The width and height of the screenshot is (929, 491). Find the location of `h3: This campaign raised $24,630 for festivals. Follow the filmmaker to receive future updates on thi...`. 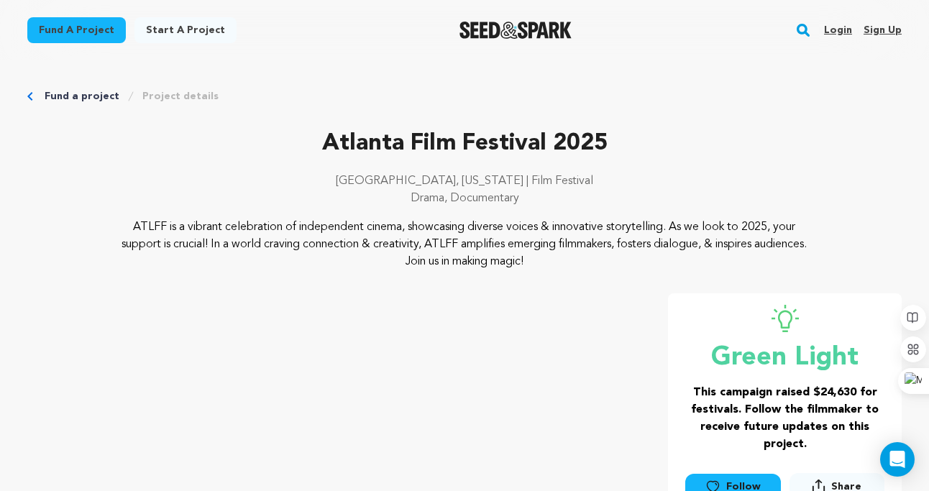

h3: This campaign raised $24,630 for festivals. Follow the filmmaker to receive future updates on thi... is located at coordinates (784, 418).